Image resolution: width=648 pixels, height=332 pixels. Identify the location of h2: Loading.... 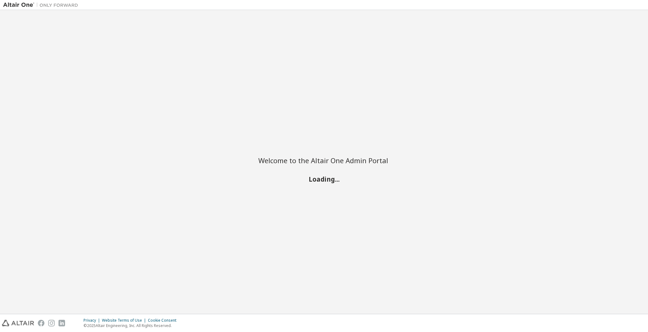
(324, 179).